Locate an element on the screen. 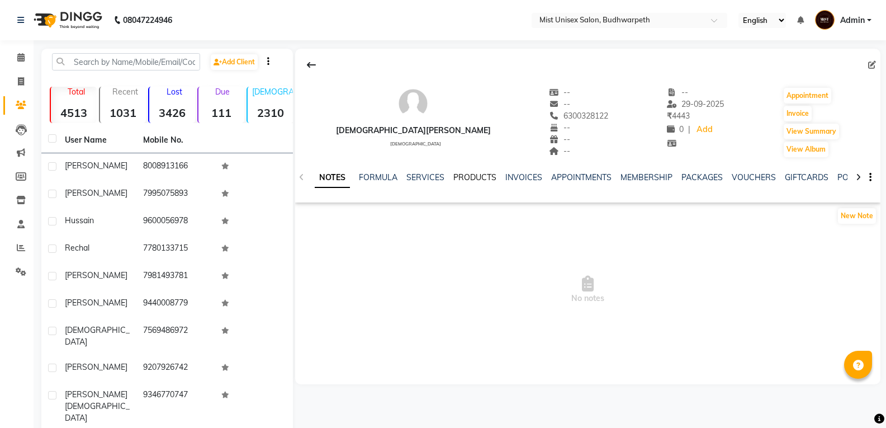  a: Add Client is located at coordinates (234, 62).